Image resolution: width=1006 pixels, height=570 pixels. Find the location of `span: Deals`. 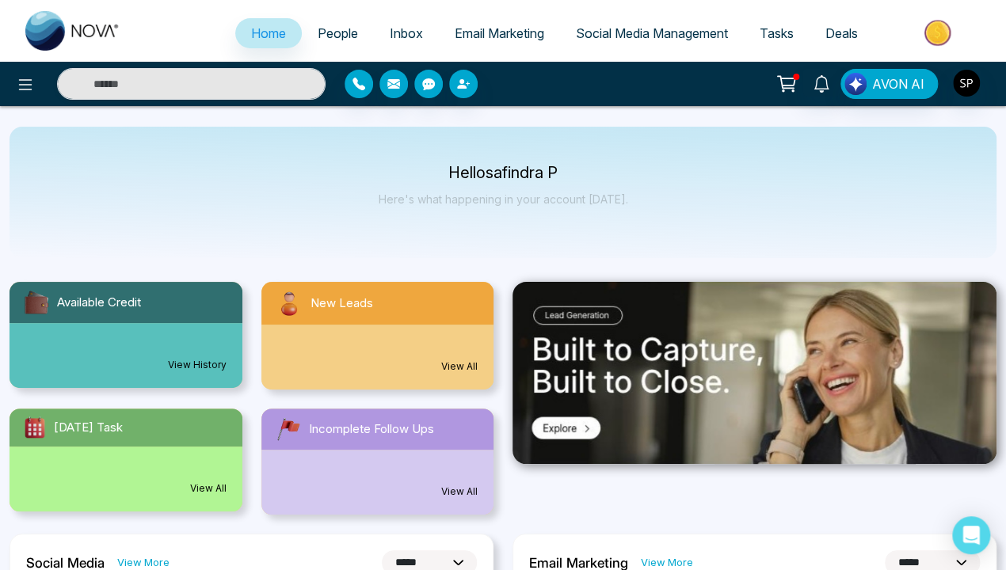

span: Deals is located at coordinates (841, 33).